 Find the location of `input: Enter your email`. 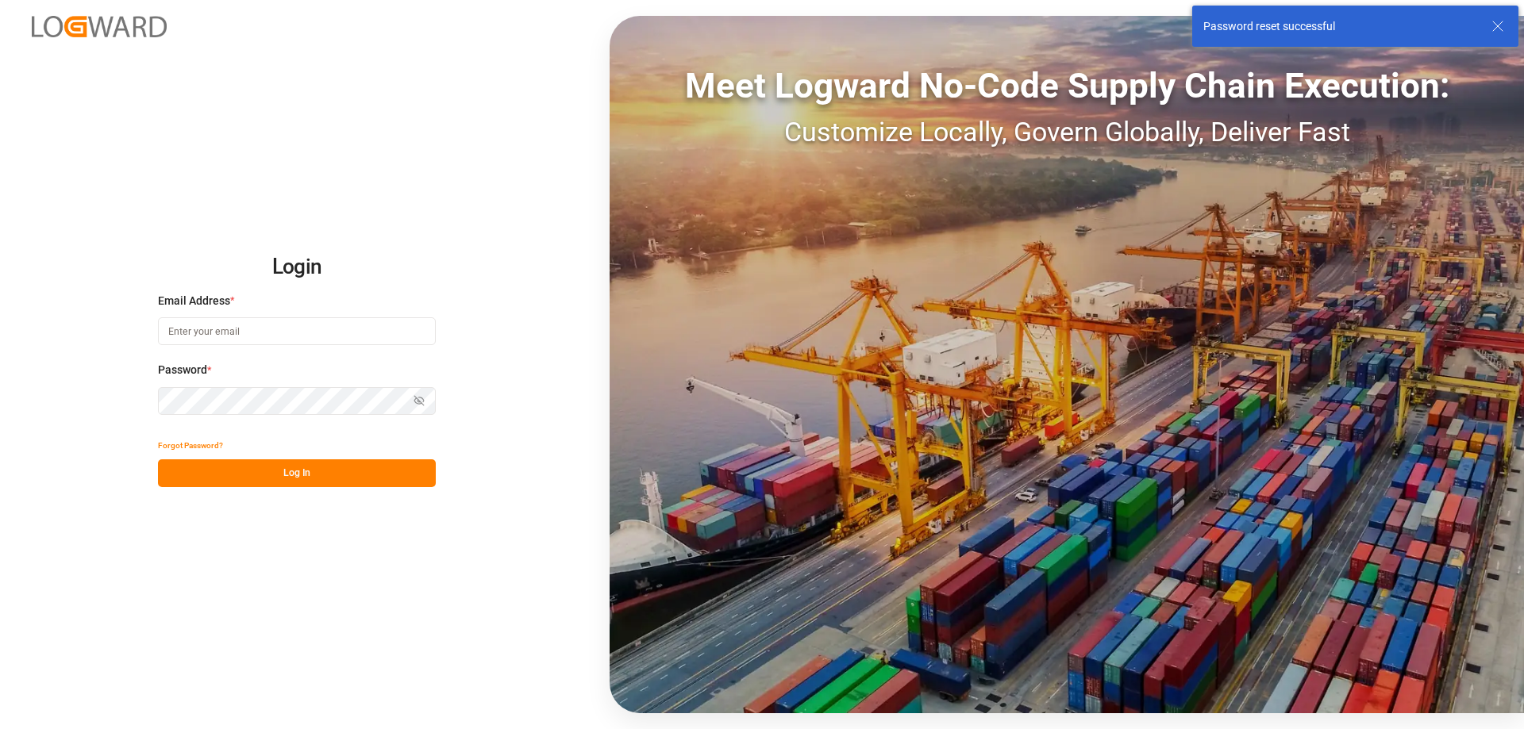

input: Enter your email is located at coordinates (297, 331).